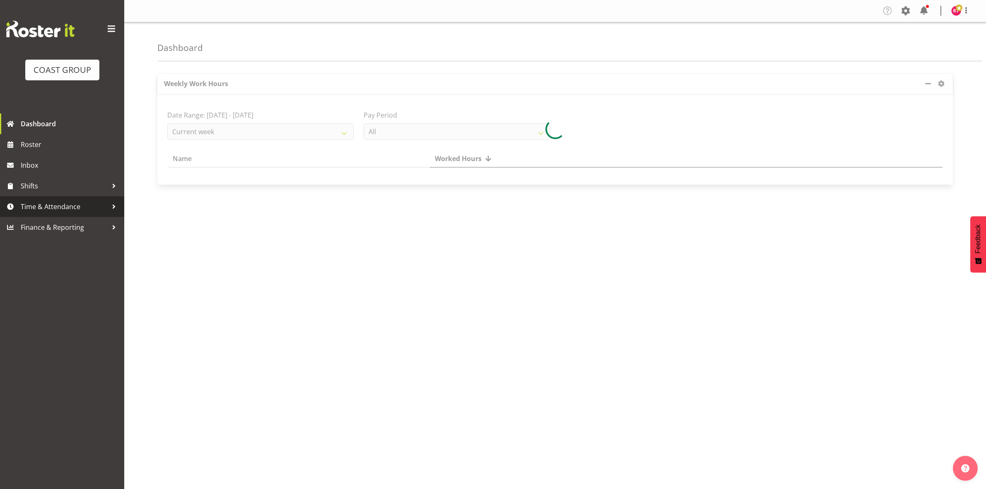 Image resolution: width=986 pixels, height=489 pixels. I want to click on span: Time & Attendance, so click(64, 207).